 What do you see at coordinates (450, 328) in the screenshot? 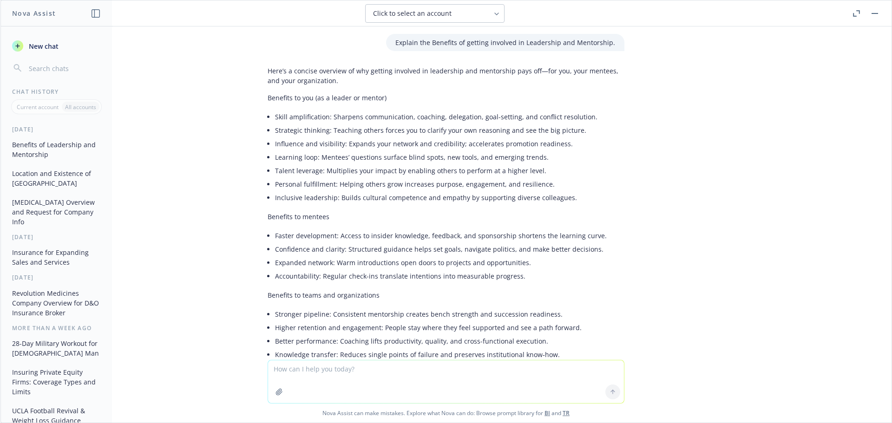
I see `li: Higher retention and engagement: People stay where they feel supported and see a path forward.` at bounding box center [450, 328].